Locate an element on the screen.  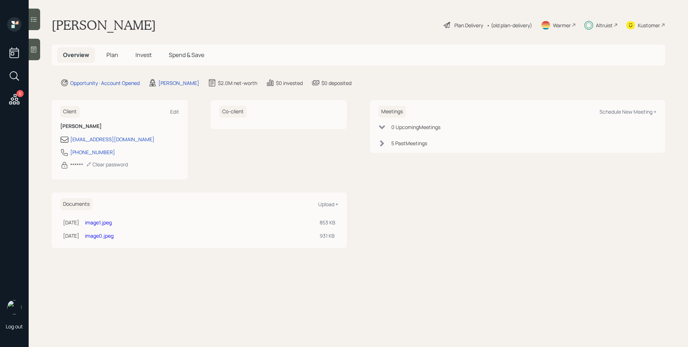
span: Spend & Save is located at coordinates (186, 55).